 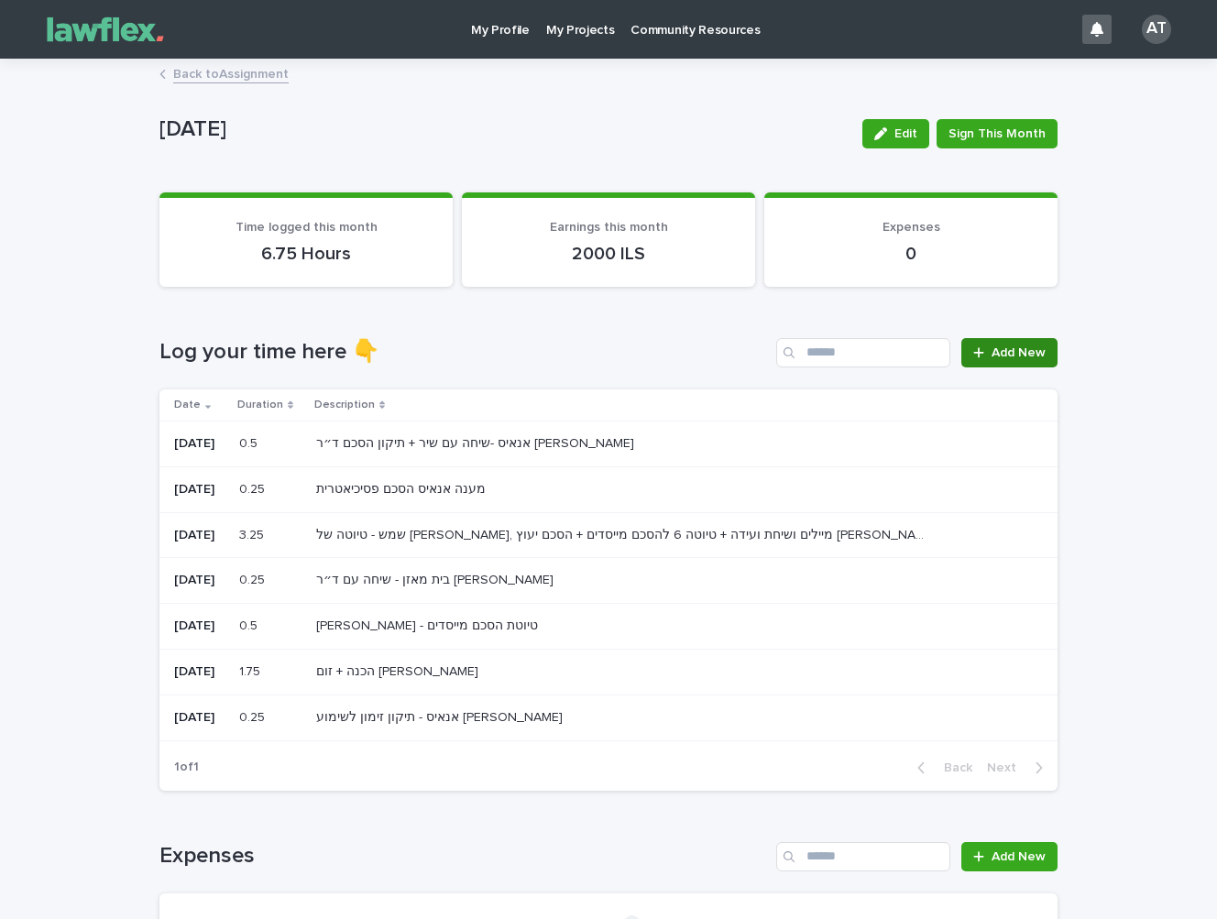 I want to click on span: Expenses, so click(x=911, y=227).